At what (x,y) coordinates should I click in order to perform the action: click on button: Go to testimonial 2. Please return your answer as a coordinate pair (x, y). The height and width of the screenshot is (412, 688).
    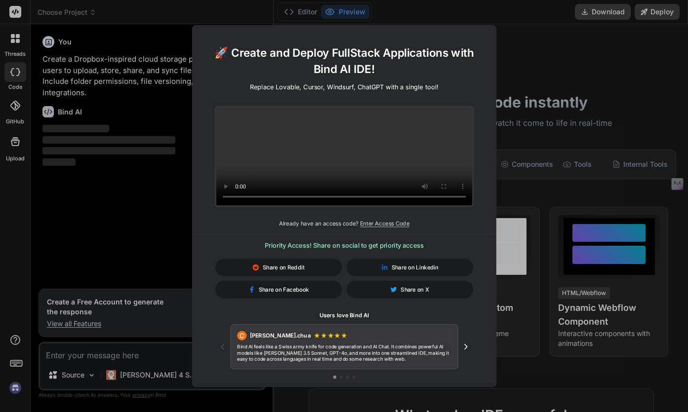
    Looking at the image, I should click on (341, 377).